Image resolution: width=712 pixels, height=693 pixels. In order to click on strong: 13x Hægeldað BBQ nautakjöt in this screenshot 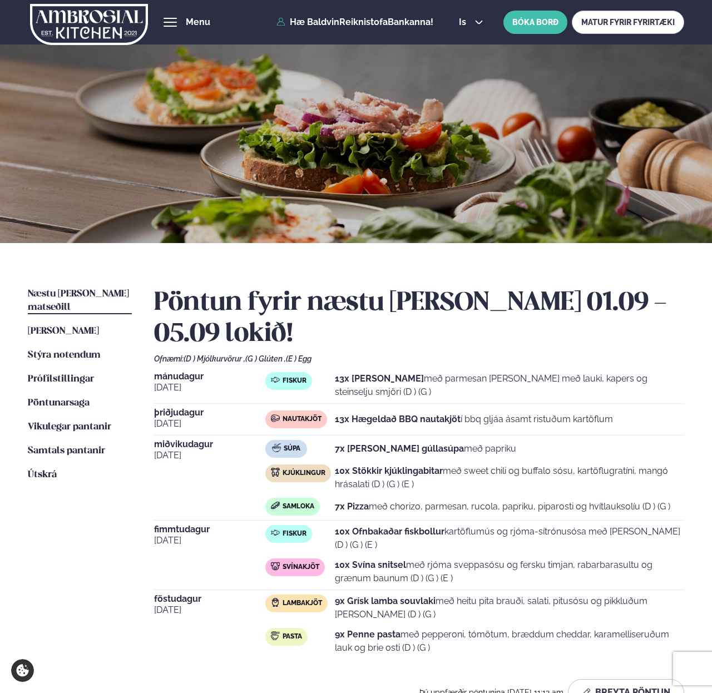, I will do `click(398, 419)`.